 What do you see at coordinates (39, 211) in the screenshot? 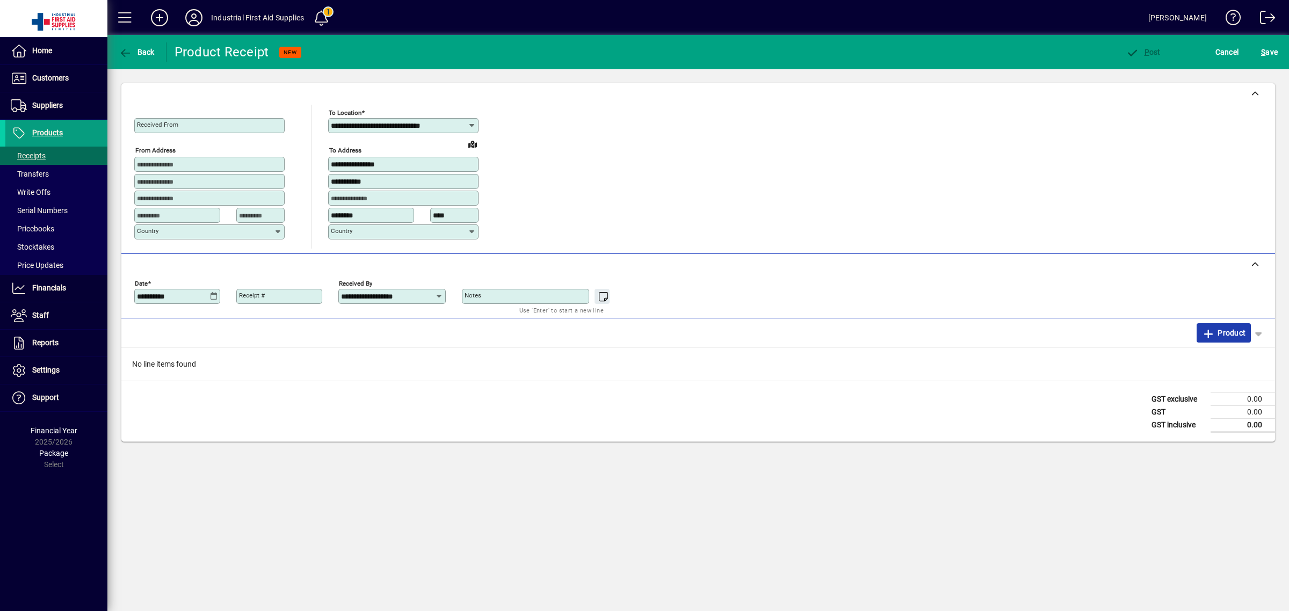
I see `span: Serial Numbers` at bounding box center [39, 211].